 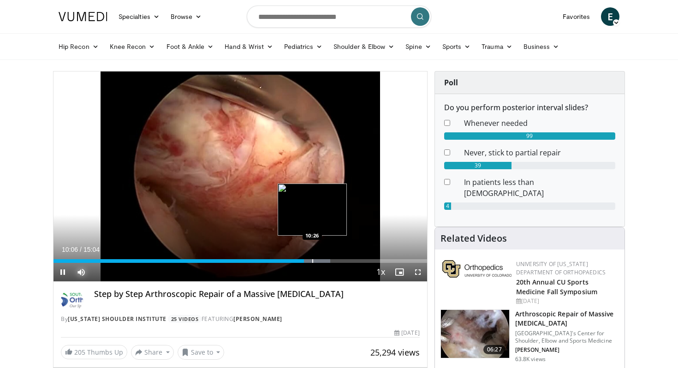 I want to click on button: Mute, so click(x=81, y=272).